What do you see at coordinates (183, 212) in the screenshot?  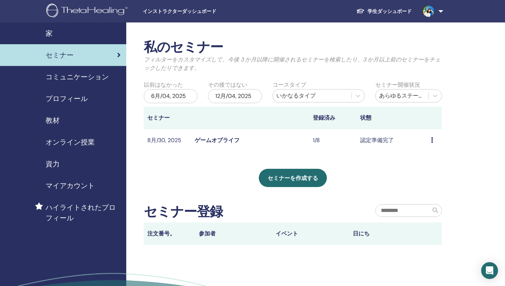 I see `h2: セミナー登録` at bounding box center [183, 212].